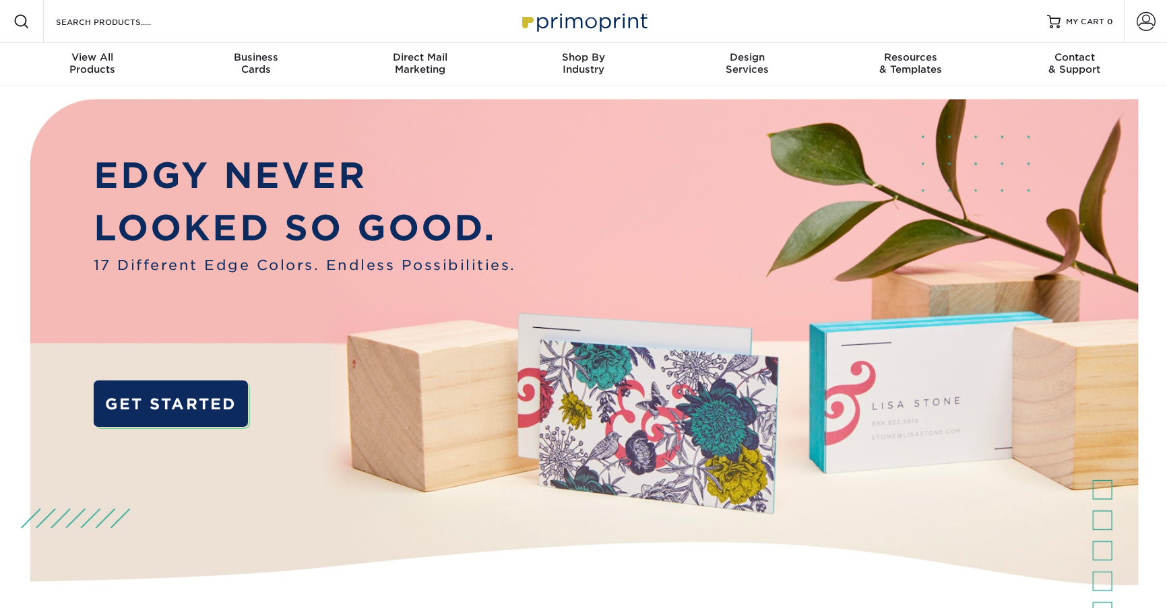 This screenshot has height=608, width=1167. What do you see at coordinates (583, 65) in the screenshot?
I see `a: Shop ByIndustry` at bounding box center [583, 65].